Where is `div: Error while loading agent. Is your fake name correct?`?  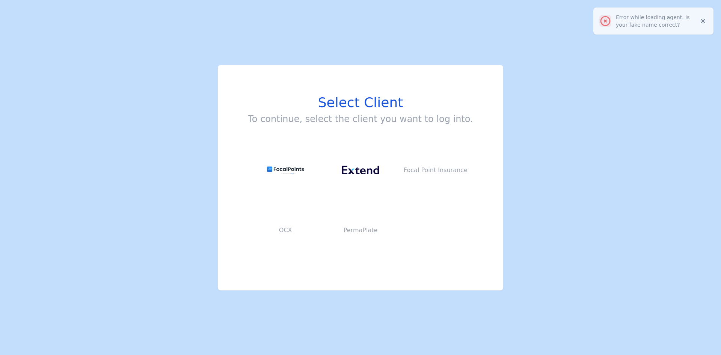 div: Error while loading agent. Is your fake name correct? is located at coordinates (657, 21).